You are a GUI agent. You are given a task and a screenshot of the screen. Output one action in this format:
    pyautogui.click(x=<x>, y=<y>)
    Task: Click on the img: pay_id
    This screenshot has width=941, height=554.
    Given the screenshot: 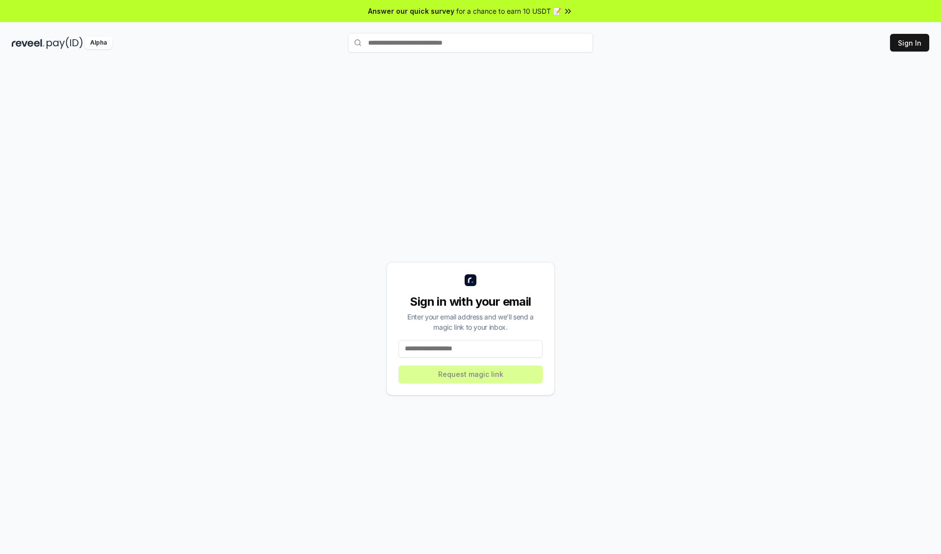 What is the action you would take?
    pyautogui.click(x=65, y=43)
    